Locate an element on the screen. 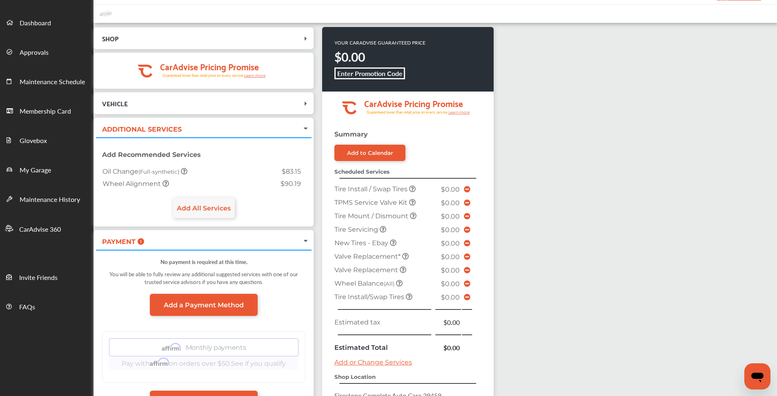  span: Maintenance History is located at coordinates (50, 200).